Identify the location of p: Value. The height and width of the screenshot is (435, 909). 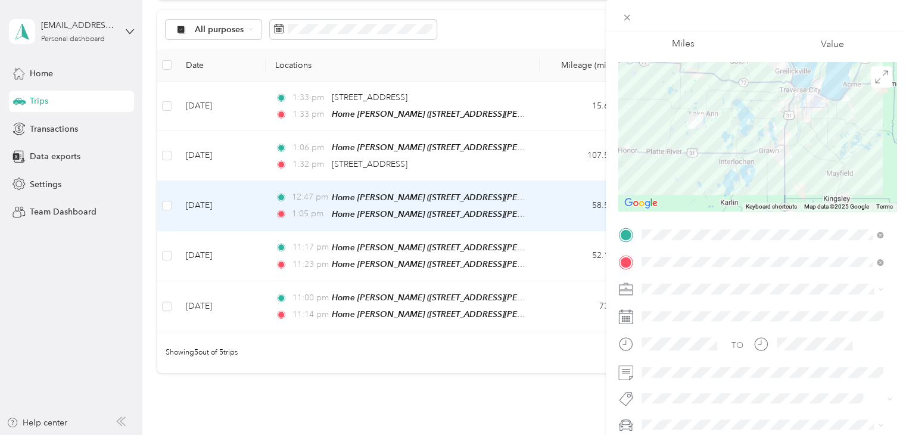
(832, 44).